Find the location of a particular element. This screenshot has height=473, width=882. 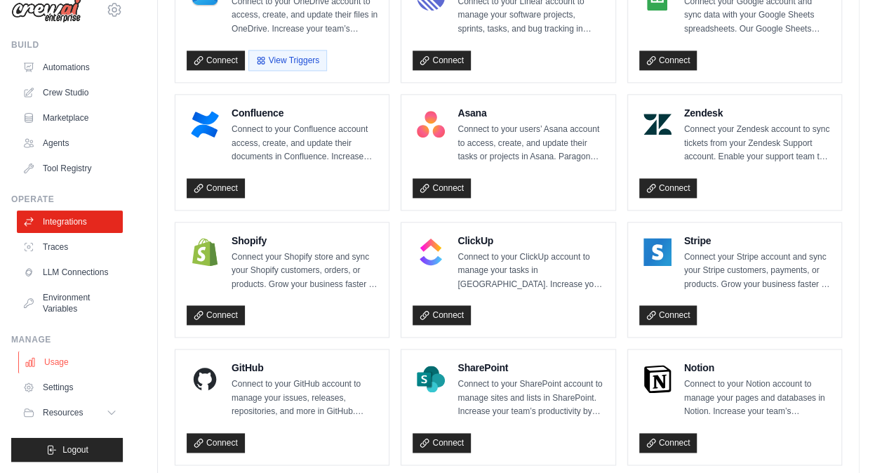

div: Operate is located at coordinates (67, 199).